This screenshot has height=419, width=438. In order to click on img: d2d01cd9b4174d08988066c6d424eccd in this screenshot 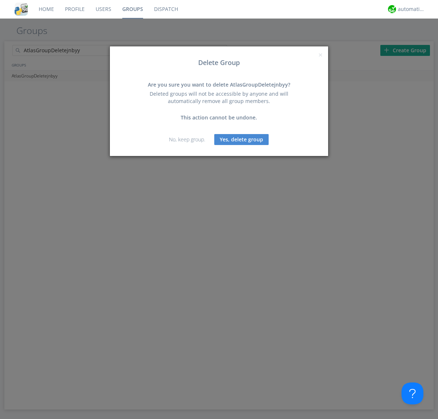, I will do `click(392, 9)`.